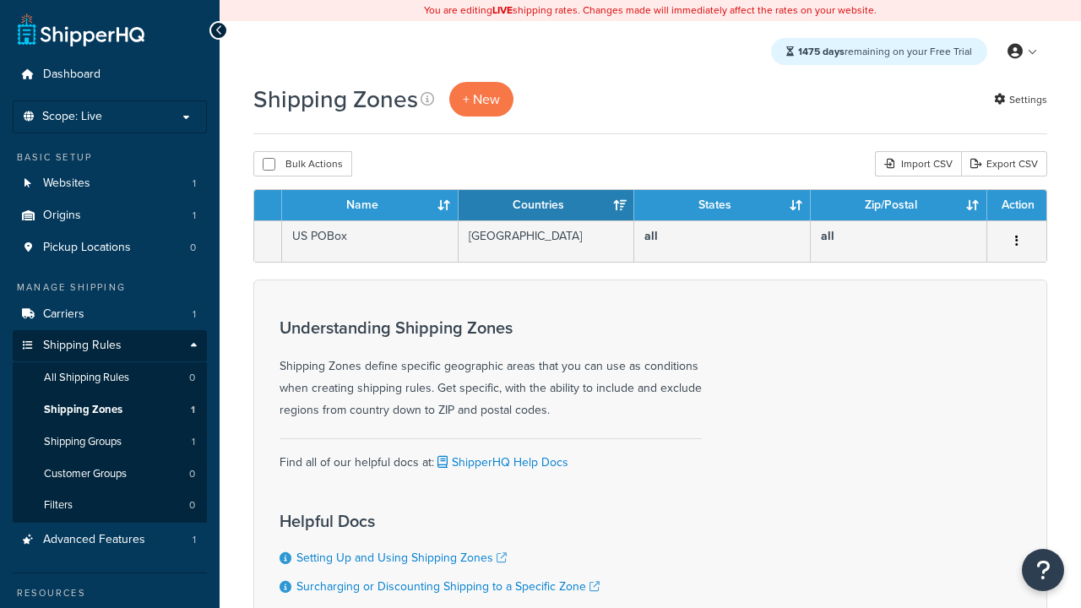 Image resolution: width=1081 pixels, height=608 pixels. Describe the element at coordinates (110, 505) in the screenshot. I see `li: Filters` at that location.